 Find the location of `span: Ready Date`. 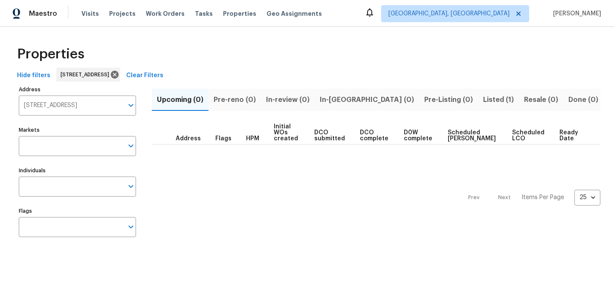

span: Ready Date is located at coordinates (569, 136).